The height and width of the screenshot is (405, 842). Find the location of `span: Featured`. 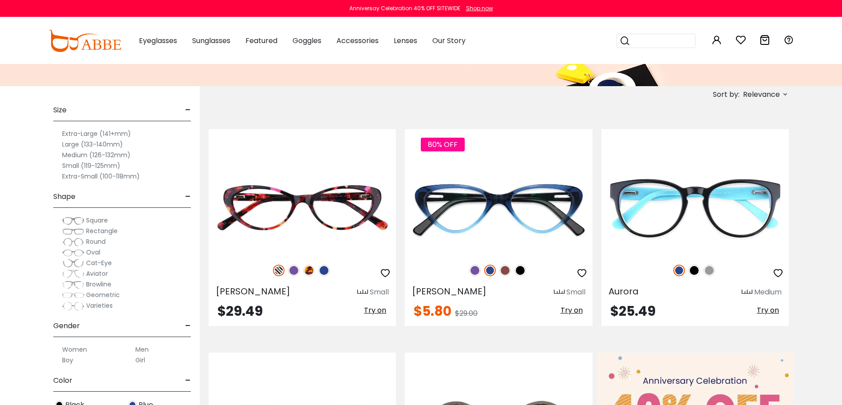

span: Featured is located at coordinates (262, 40).